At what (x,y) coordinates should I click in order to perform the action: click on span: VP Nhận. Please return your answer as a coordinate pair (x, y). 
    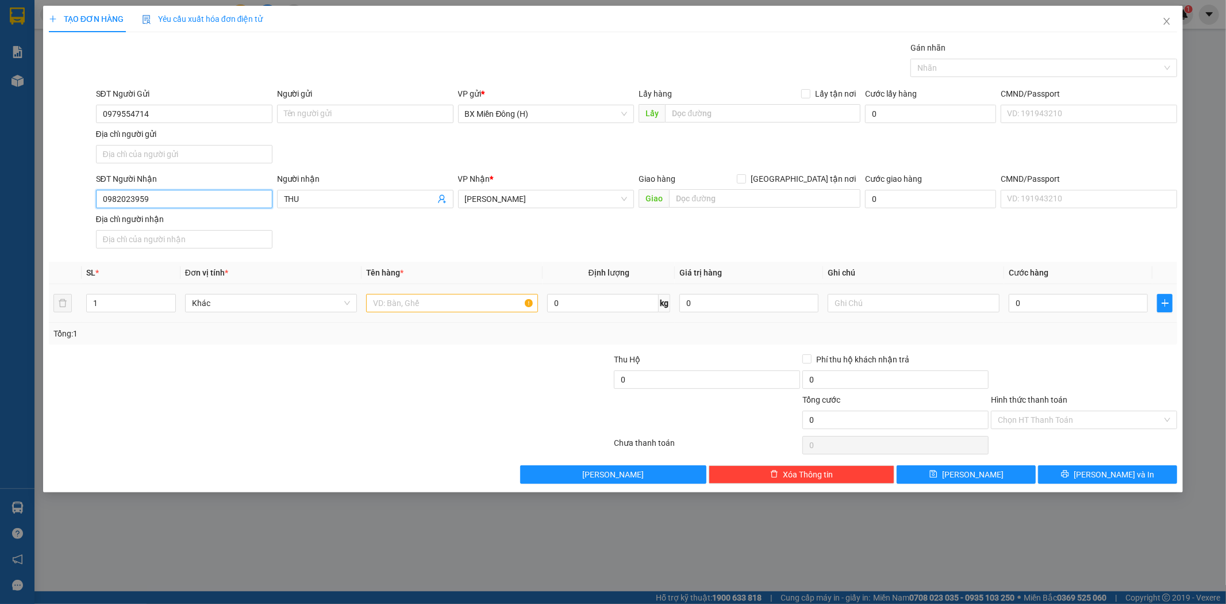
    Looking at the image, I should click on (474, 179).